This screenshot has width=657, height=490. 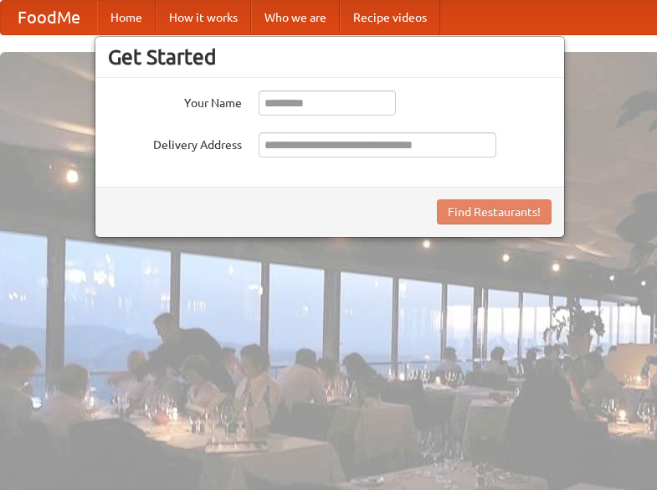 I want to click on a: FoodMe, so click(x=49, y=18).